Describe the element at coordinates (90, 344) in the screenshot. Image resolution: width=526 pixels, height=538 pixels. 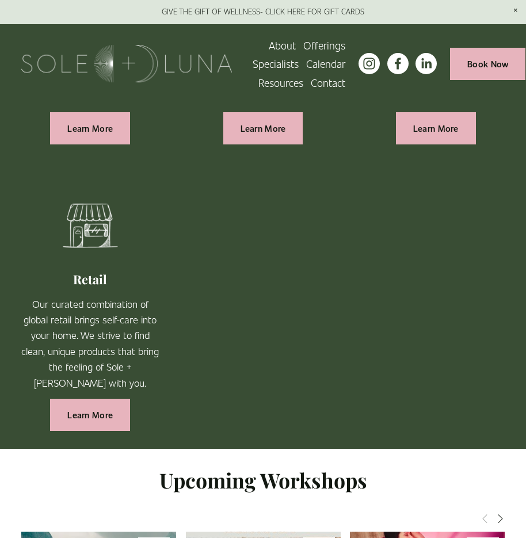
I see `p: Our curated combination of global retail brings self-care into your home. We strive to find clean...` at that location.